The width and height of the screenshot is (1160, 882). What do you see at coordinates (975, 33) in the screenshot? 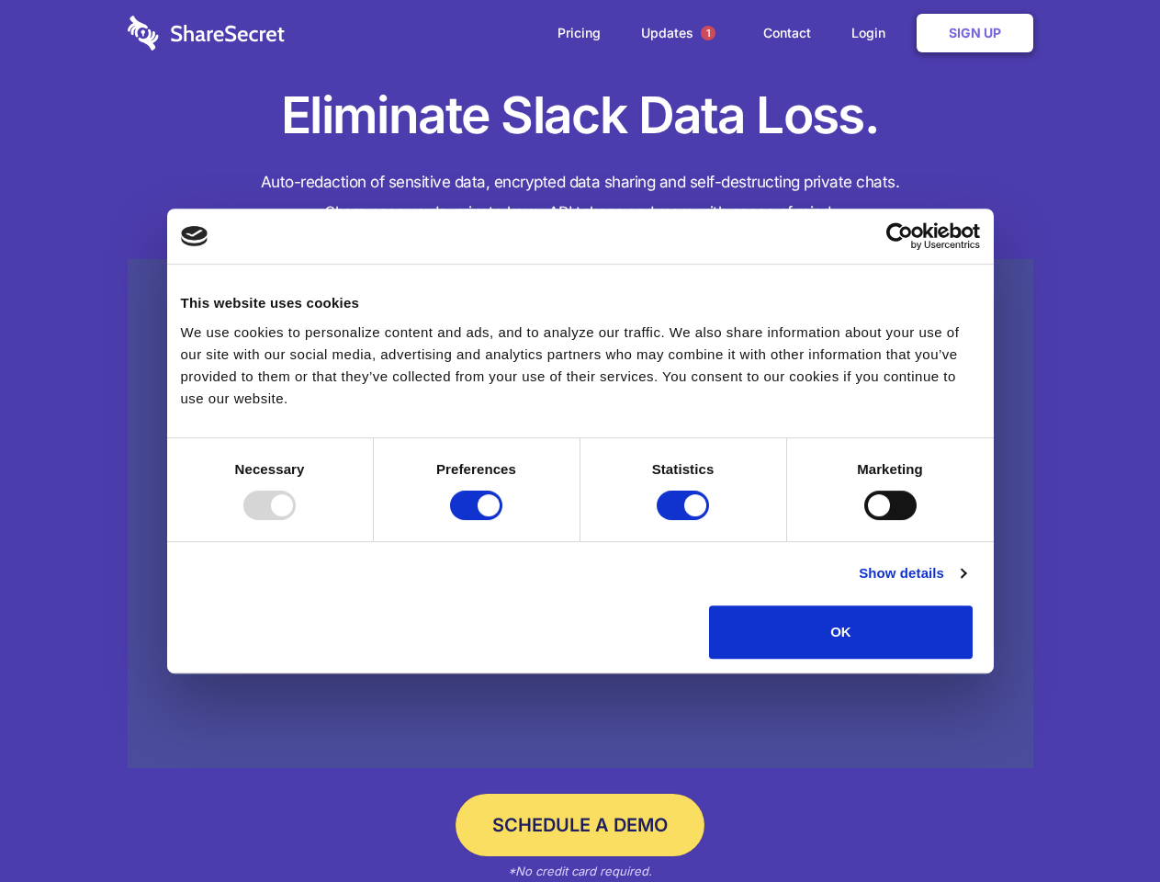
I see `a: Sign Up` at bounding box center [975, 33].